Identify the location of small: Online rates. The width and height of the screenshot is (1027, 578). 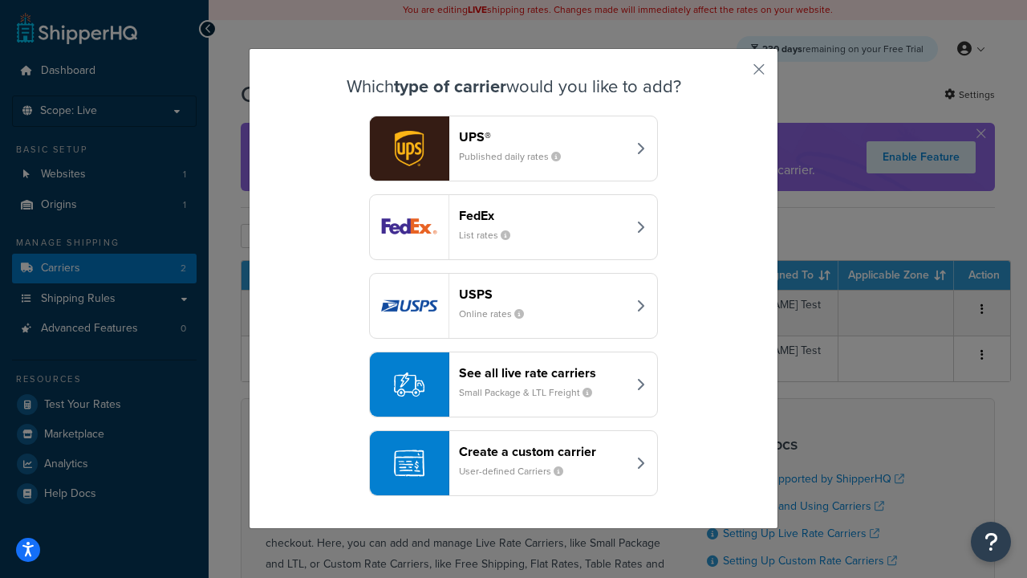
(498, 314).